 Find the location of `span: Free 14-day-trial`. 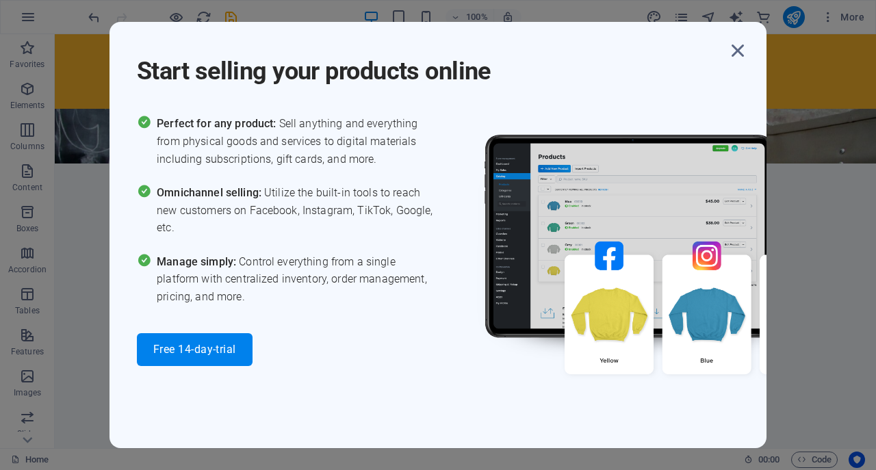

span: Free 14-day-trial is located at coordinates (194, 350).